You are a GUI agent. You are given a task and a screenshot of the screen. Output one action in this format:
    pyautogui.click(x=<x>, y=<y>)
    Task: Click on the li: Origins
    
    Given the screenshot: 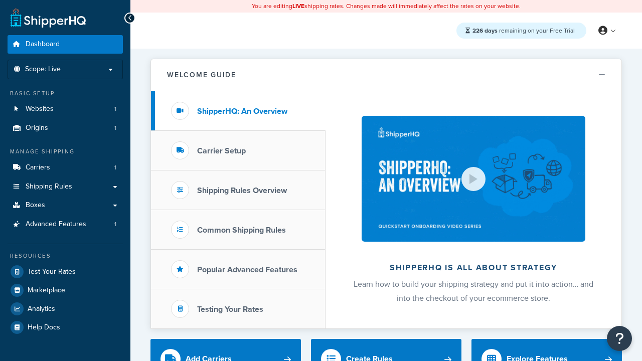 What is the action you would take?
    pyautogui.click(x=65, y=128)
    